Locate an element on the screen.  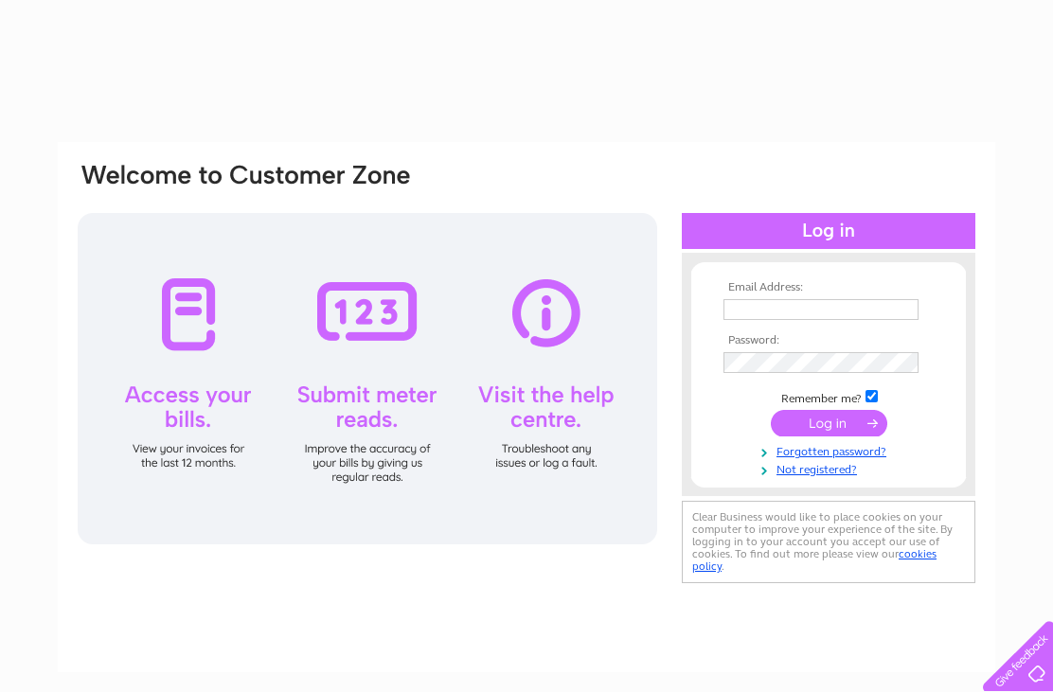
th: Password: is located at coordinates (828, 341).